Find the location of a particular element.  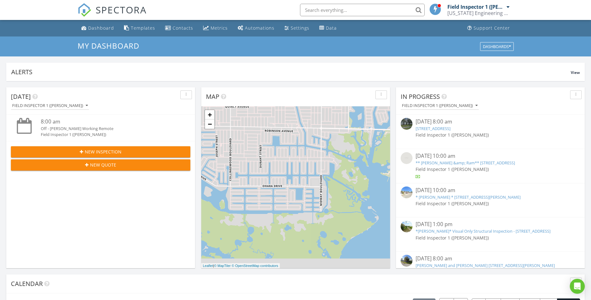

div: Settings is located at coordinates (300, 28).